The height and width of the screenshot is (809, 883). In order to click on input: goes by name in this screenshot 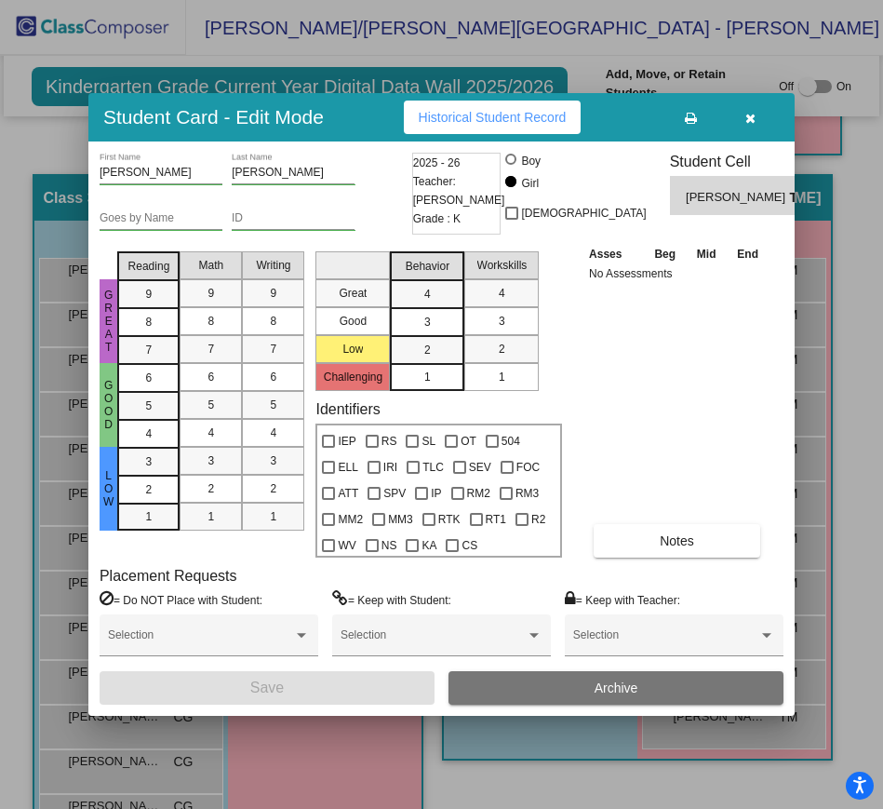, I will do `click(161, 219)`.